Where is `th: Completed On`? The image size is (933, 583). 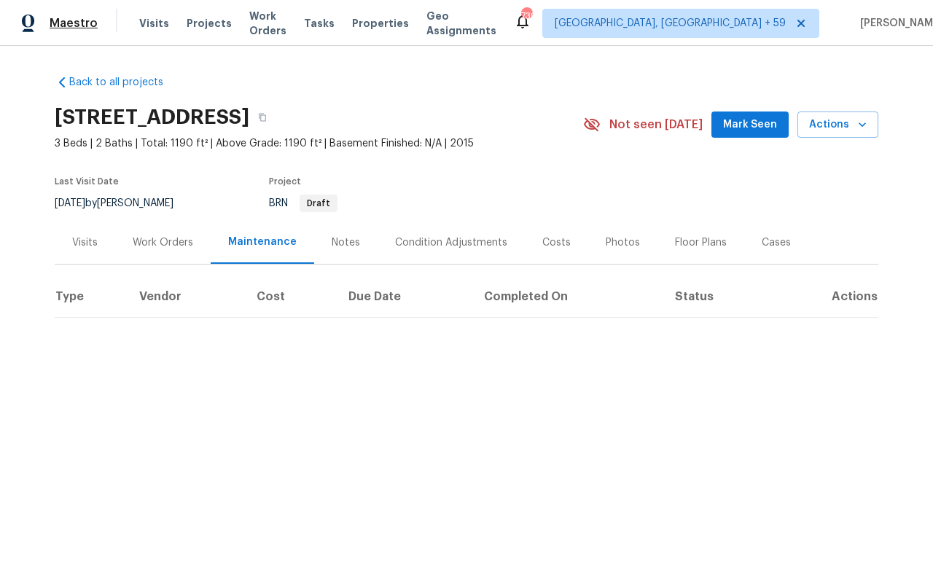
th: Completed On is located at coordinates (568, 297).